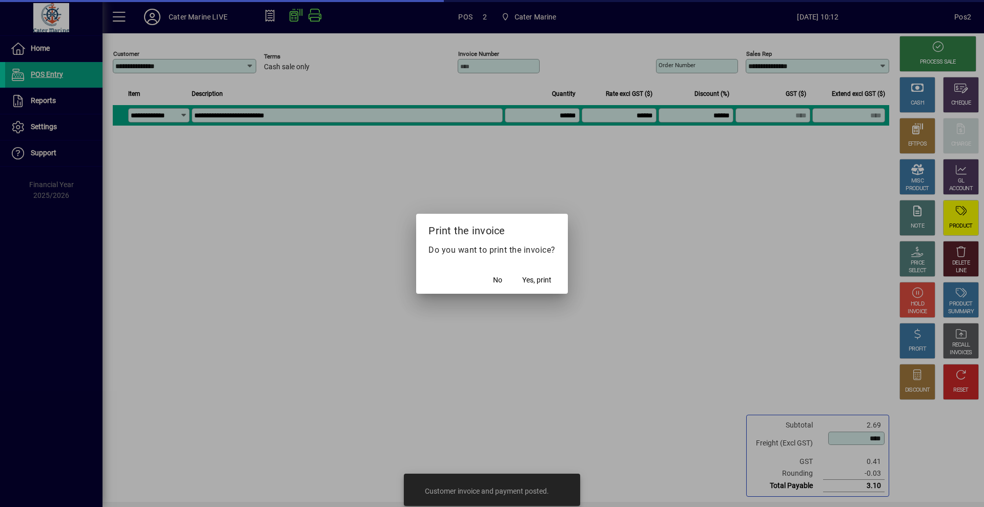  I want to click on p: Do you want to print the invoice?, so click(492, 250).